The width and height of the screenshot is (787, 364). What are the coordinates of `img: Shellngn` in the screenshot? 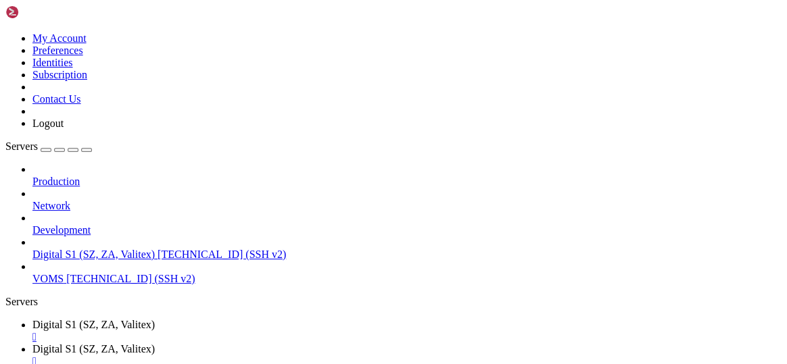 It's located at (44, 12).